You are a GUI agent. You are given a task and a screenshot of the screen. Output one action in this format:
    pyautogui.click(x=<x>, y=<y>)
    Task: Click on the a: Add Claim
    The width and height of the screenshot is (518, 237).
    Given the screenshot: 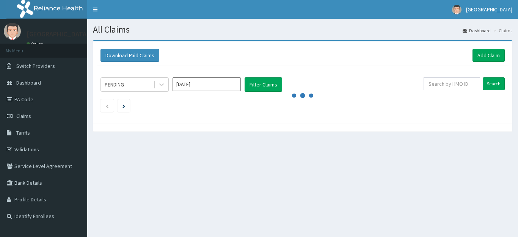 What is the action you would take?
    pyautogui.click(x=489, y=55)
    